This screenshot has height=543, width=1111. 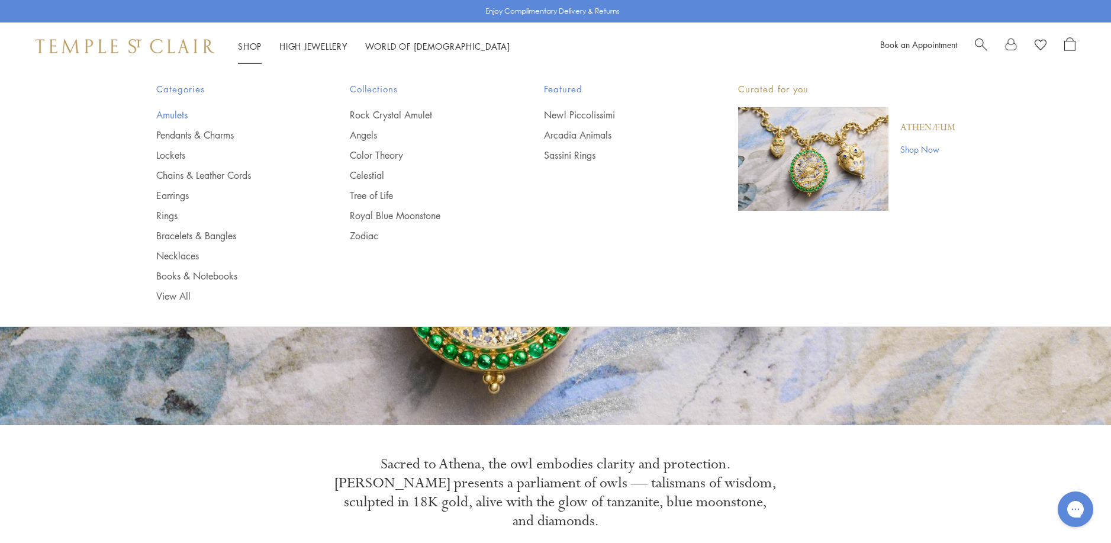 What do you see at coordinates (423, 215) in the screenshot?
I see `a: Royal Blue Moonstone` at bounding box center [423, 215].